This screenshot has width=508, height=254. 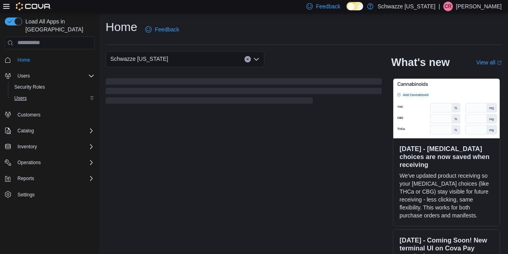 I want to click on img: Cova, so click(x=33, y=6).